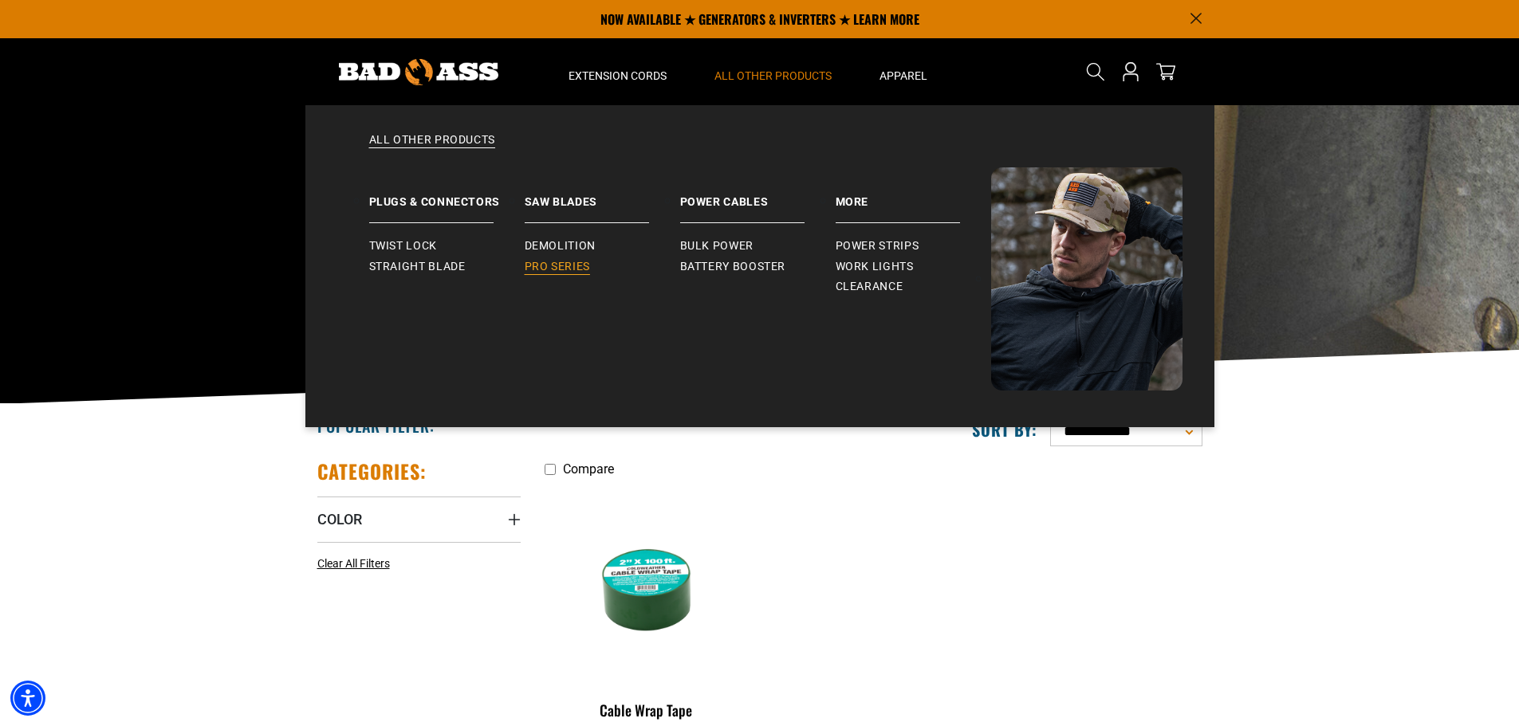  I want to click on a: Work Lights, so click(913, 267).